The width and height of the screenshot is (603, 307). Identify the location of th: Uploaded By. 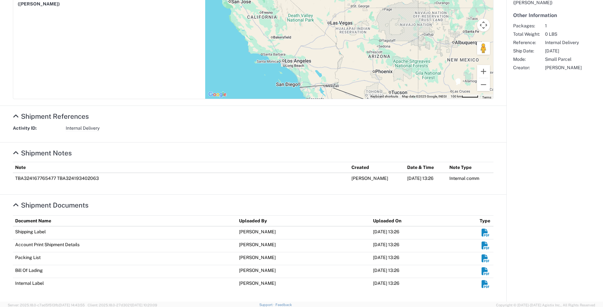
(304, 221).